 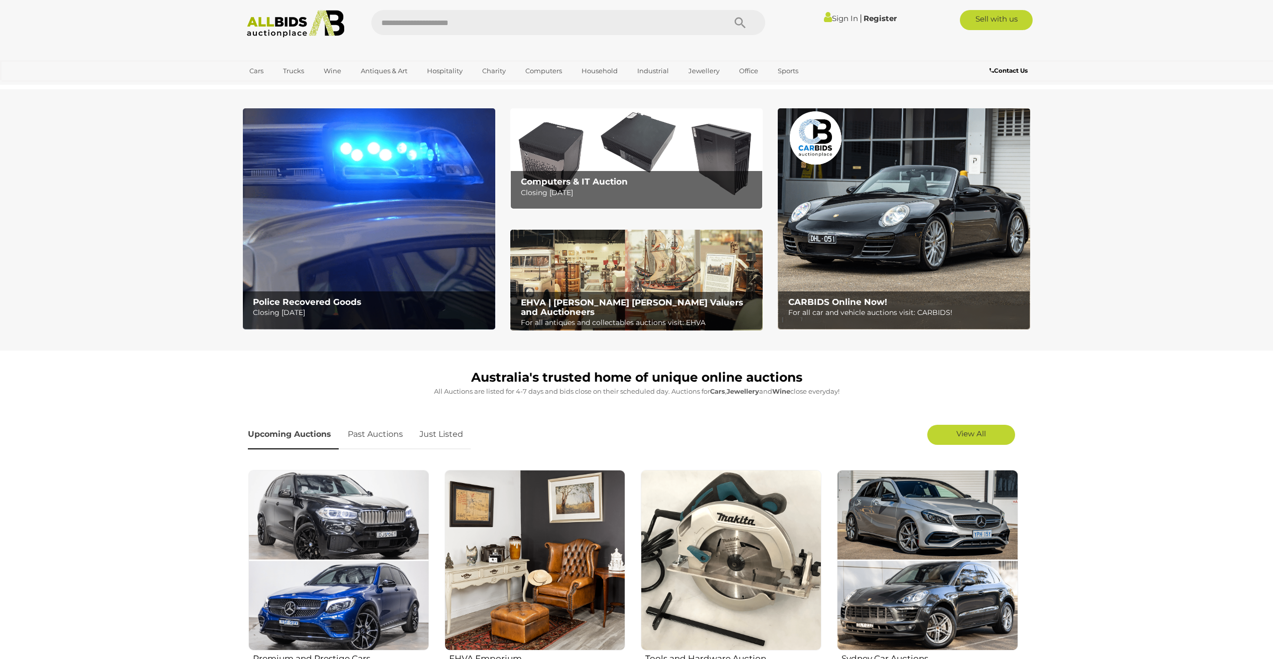 What do you see at coordinates (748, 71) in the screenshot?
I see `a: Office` at bounding box center [748, 71].